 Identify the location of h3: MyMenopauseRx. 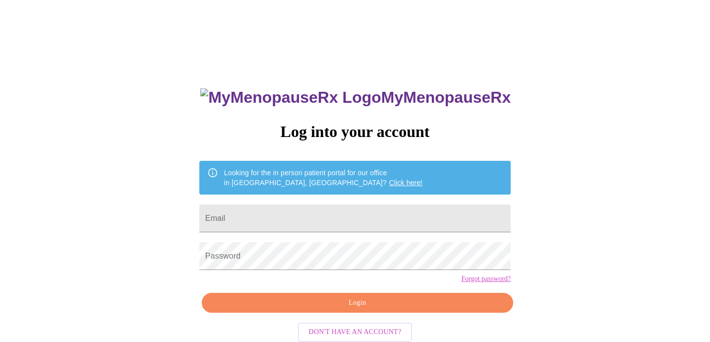
(355, 97).